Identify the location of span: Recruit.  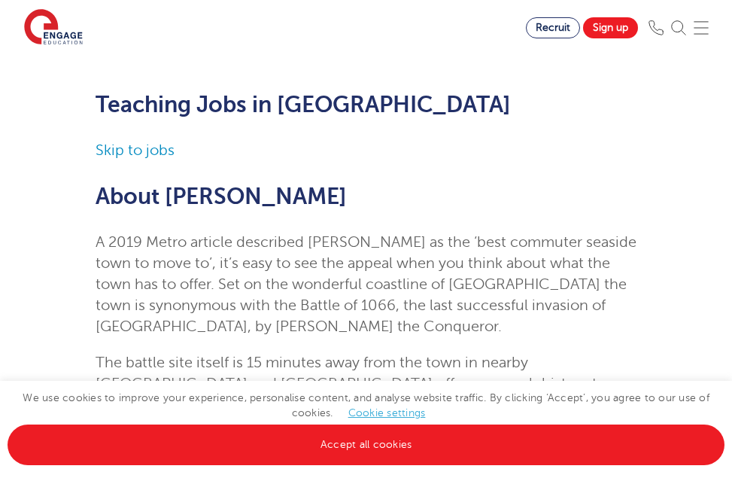
(553, 27).